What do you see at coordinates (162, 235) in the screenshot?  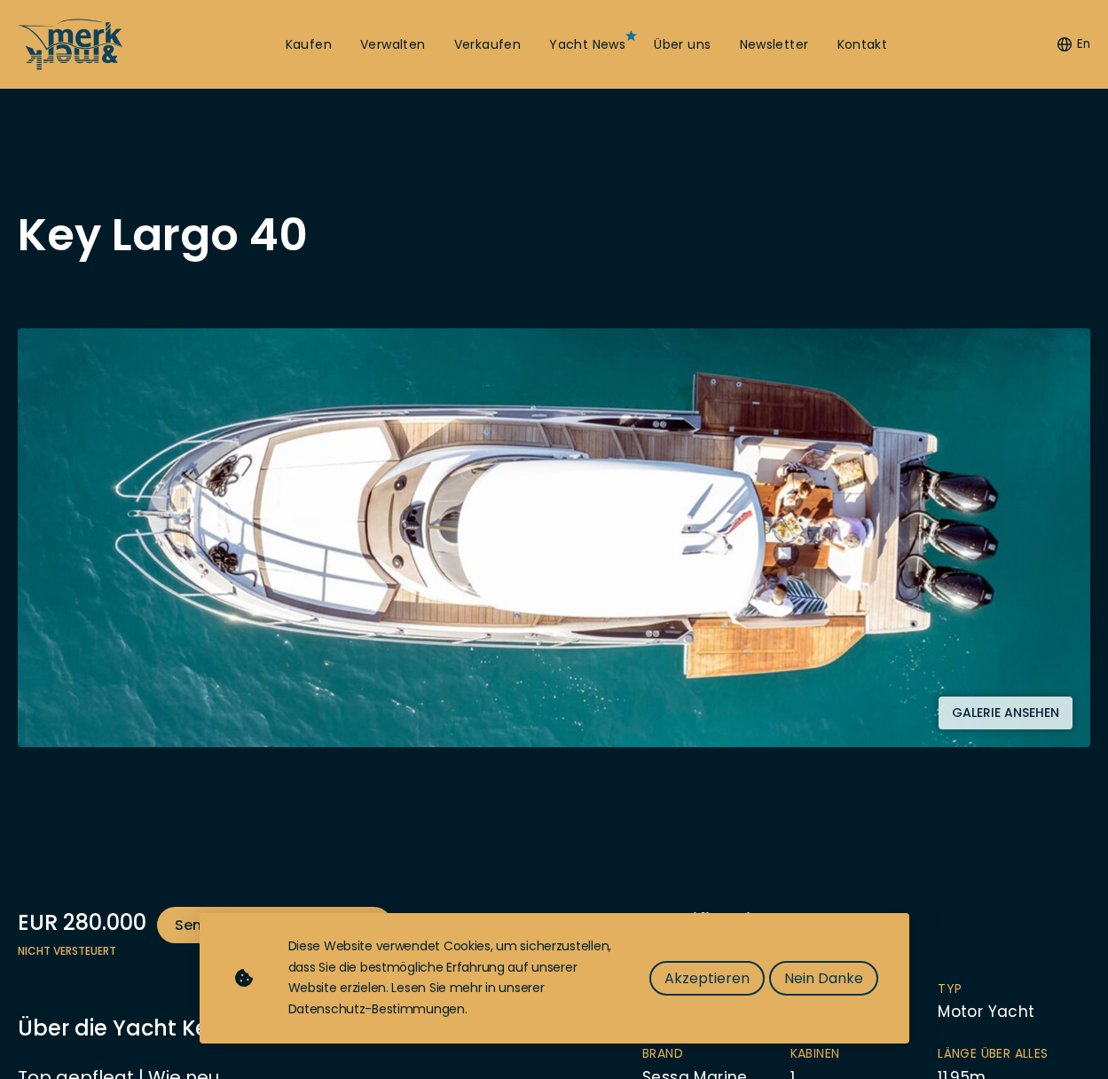 I see `h1: Key Largo 40` at bounding box center [162, 235].